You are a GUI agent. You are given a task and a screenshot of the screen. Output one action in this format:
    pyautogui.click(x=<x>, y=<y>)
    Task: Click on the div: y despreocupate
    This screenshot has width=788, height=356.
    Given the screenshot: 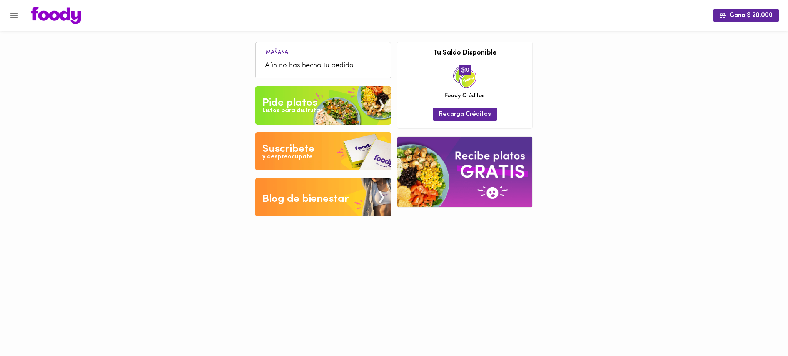 What is the action you would take?
    pyautogui.click(x=288, y=157)
    